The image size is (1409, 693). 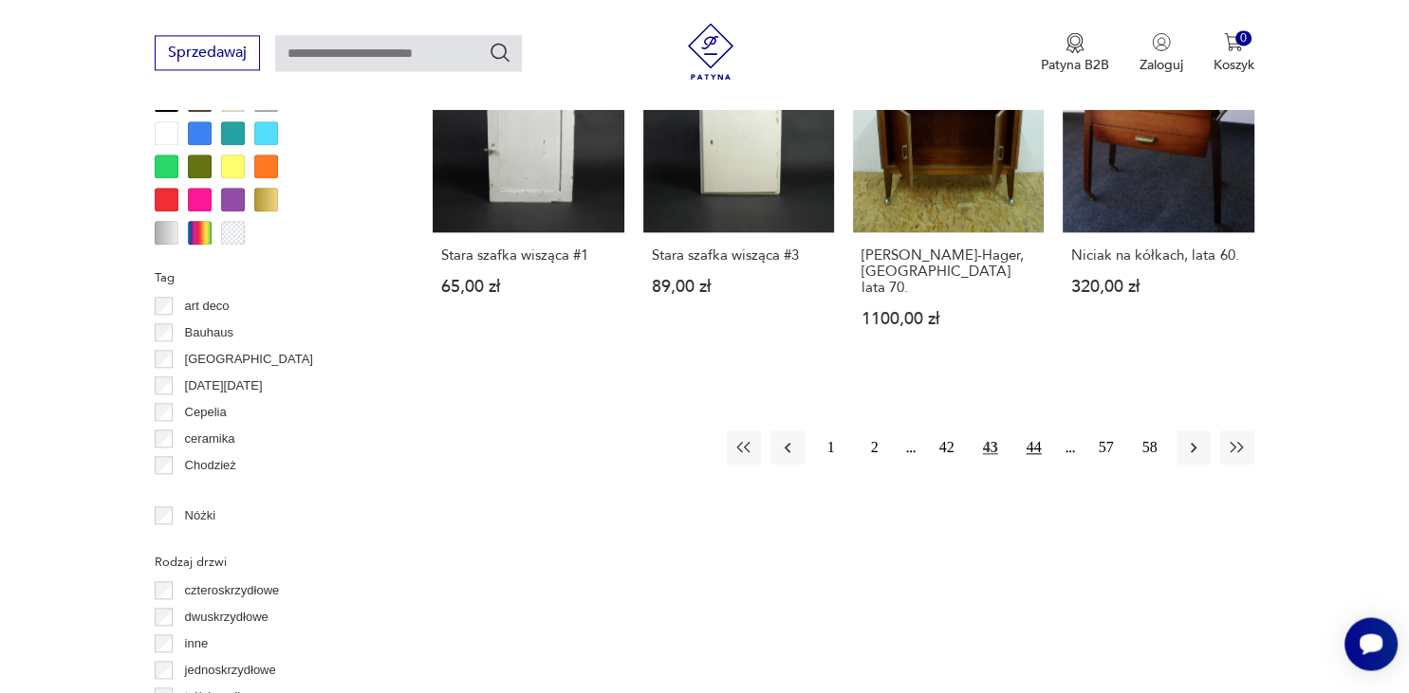 What do you see at coordinates (1233, 65) in the screenshot?
I see `p: Koszyk` at bounding box center [1233, 65].